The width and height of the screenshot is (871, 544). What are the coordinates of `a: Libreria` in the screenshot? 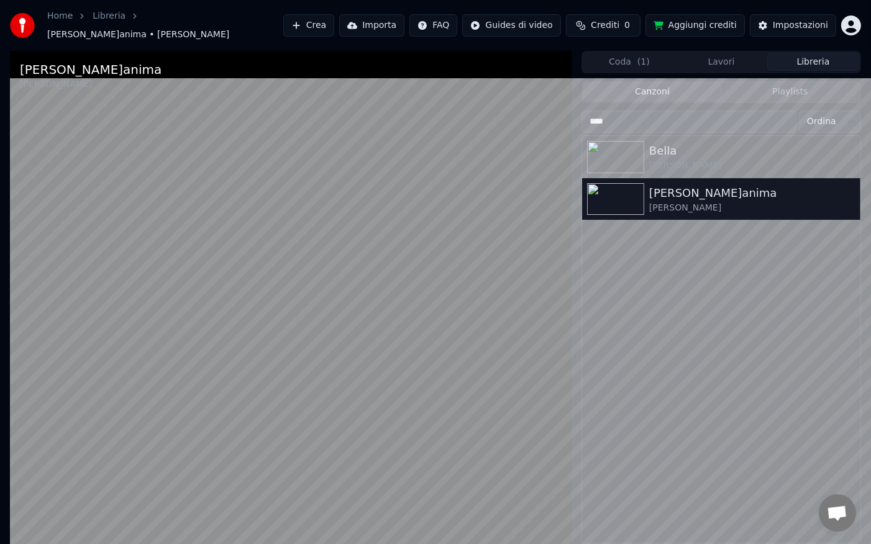 It's located at (109, 16).